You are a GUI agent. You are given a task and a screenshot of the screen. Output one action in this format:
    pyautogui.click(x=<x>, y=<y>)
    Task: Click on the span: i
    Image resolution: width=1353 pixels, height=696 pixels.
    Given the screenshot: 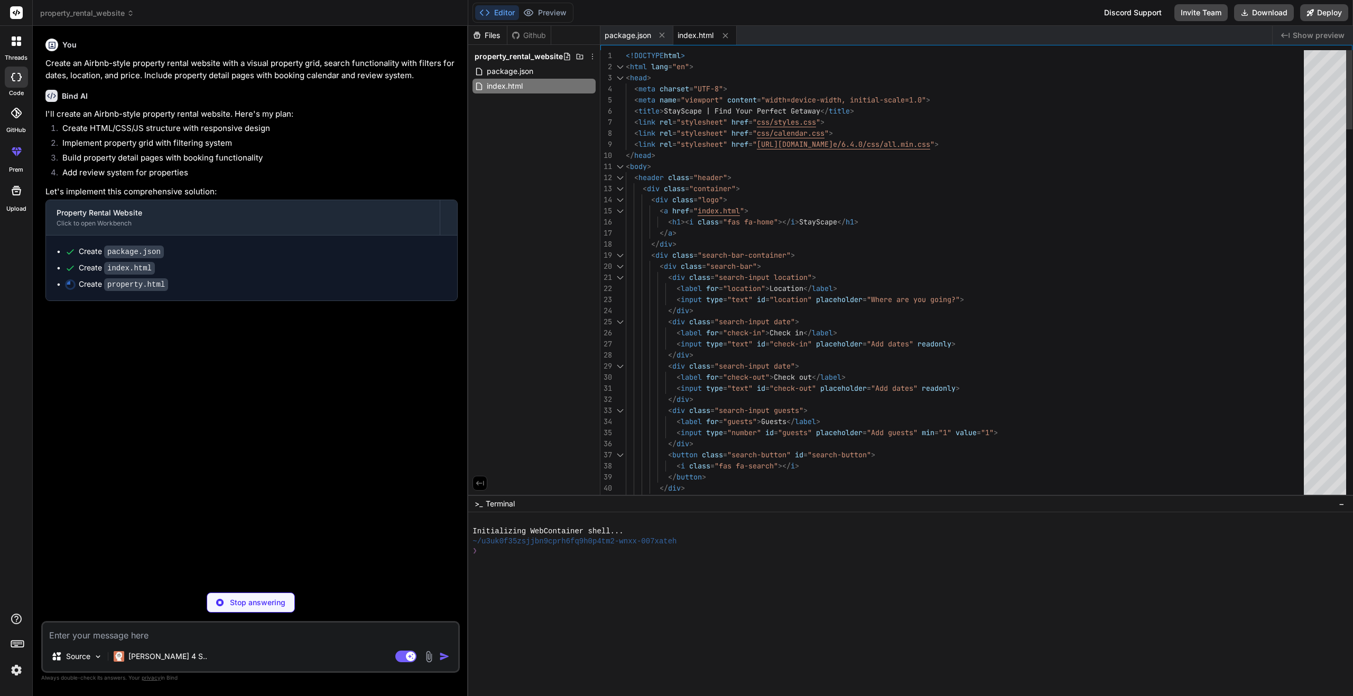 What is the action you would take?
    pyautogui.click(x=792, y=222)
    